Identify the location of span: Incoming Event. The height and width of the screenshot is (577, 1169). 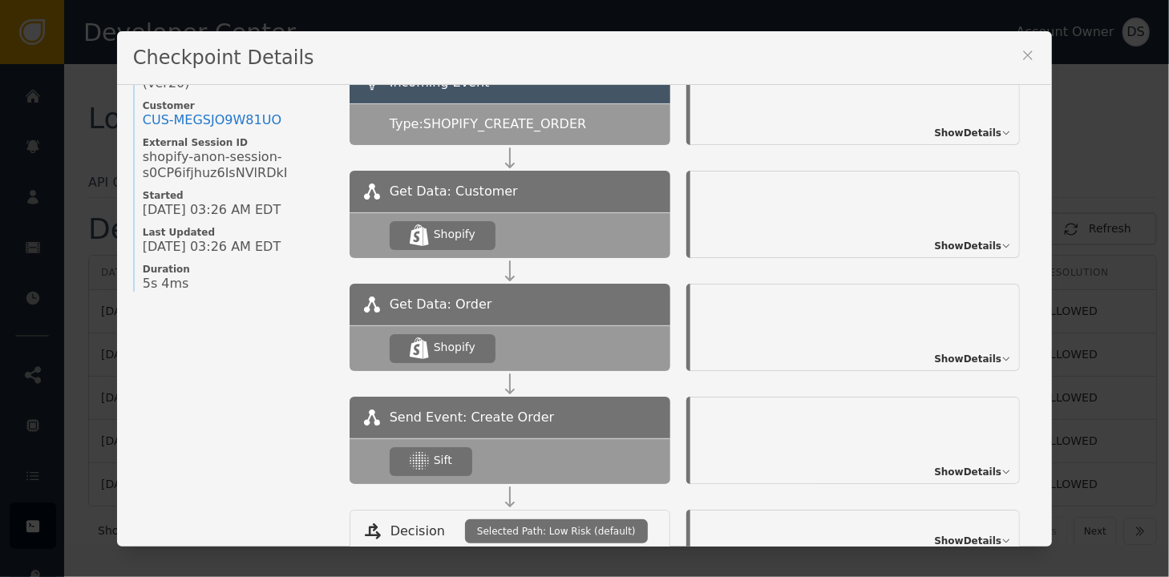
(439, 82).